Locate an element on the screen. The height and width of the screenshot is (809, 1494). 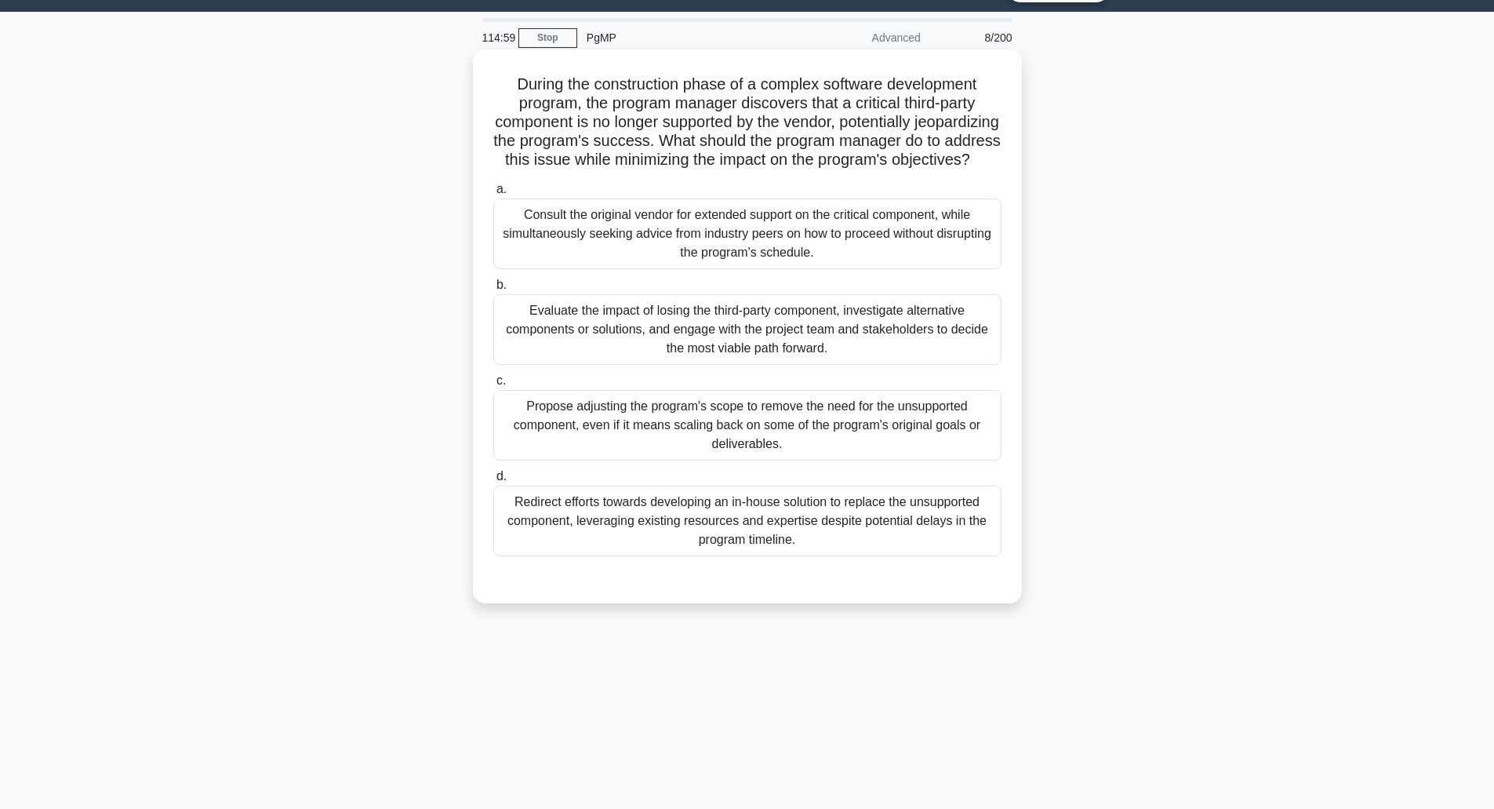
div: 8/200 is located at coordinates (976, 38).